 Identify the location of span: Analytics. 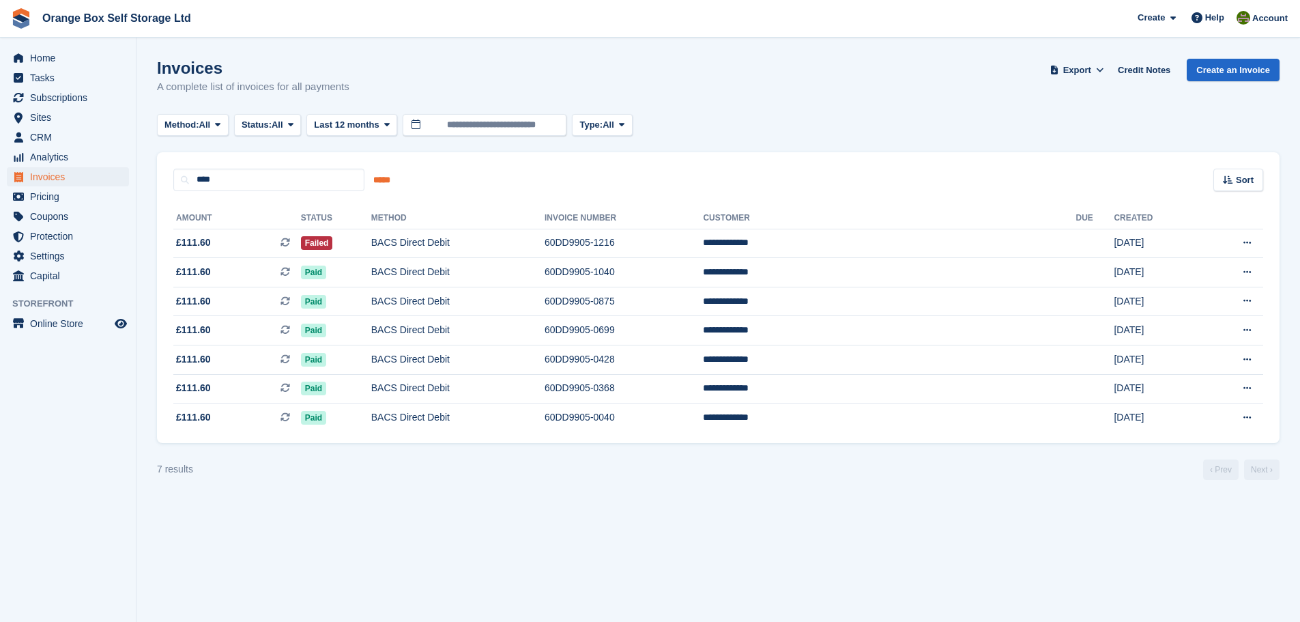
(71, 157).